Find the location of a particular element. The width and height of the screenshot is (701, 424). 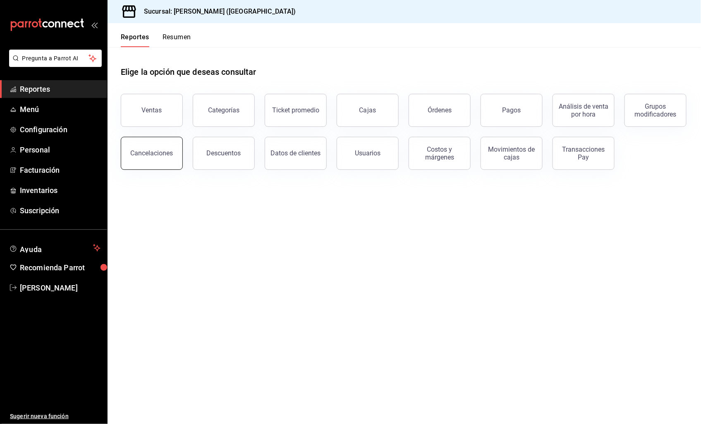

button: Cancelaciones is located at coordinates (152, 153).